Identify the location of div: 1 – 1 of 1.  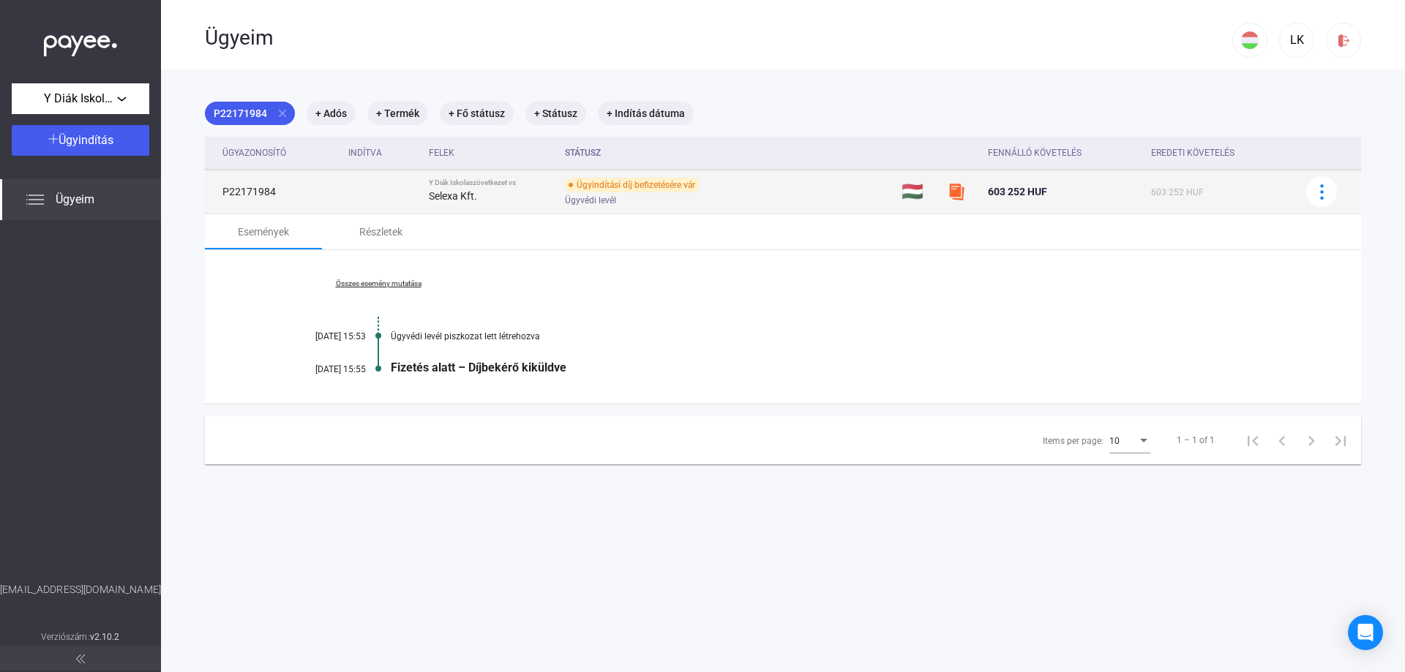
(1195, 440).